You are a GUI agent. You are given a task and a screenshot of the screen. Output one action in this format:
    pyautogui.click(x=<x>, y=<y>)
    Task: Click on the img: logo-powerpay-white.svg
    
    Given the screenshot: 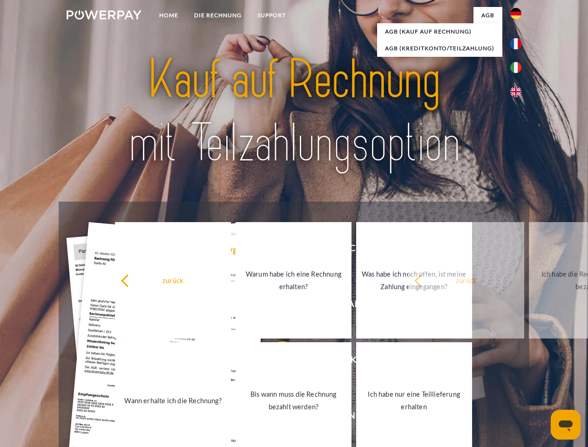 What is the action you would take?
    pyautogui.click(x=104, y=15)
    